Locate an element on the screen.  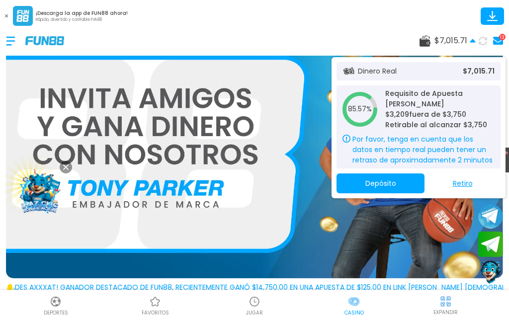
a: CasinoCasinoCasino is located at coordinates (354, 305).